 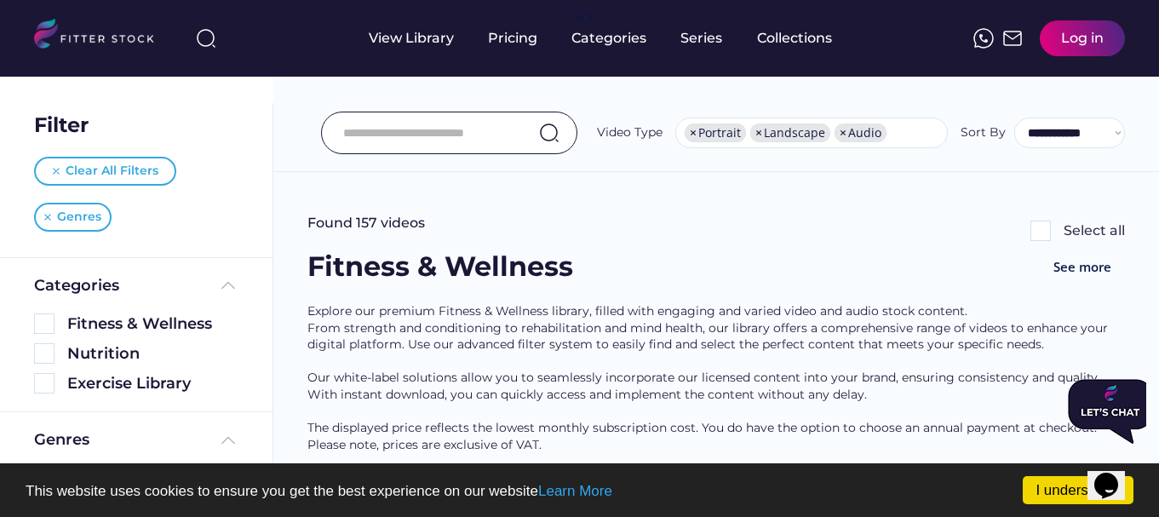 What do you see at coordinates (43, 39) in the screenshot?
I see `div: CloseChat attention grabber` at bounding box center [43, 39].